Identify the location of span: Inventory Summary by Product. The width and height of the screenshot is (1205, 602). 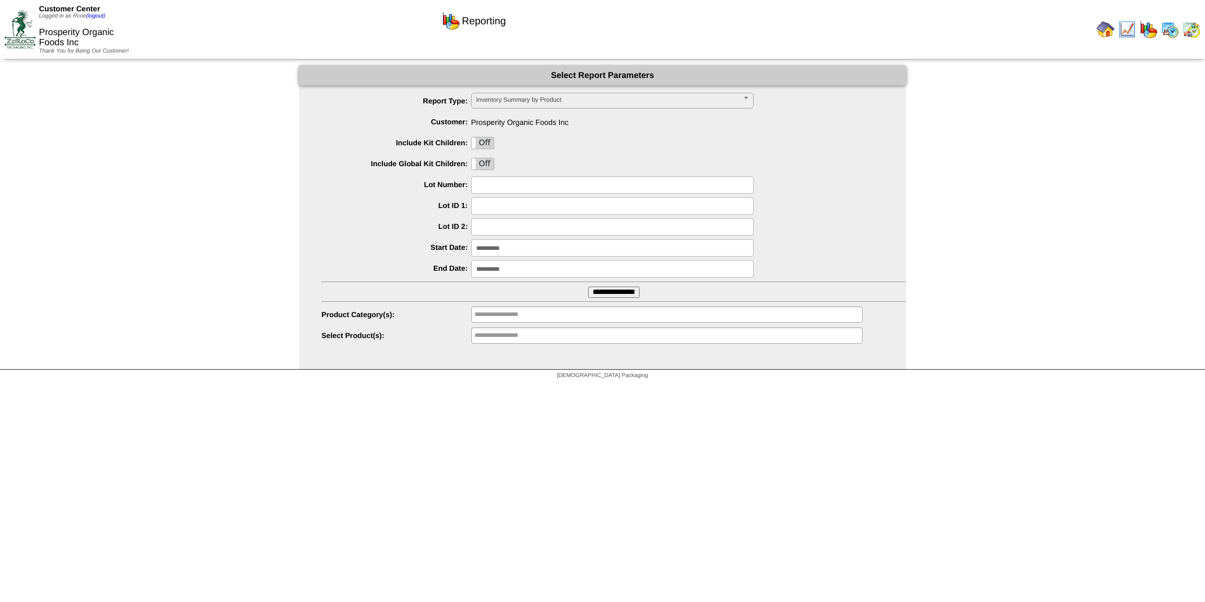
(608, 100).